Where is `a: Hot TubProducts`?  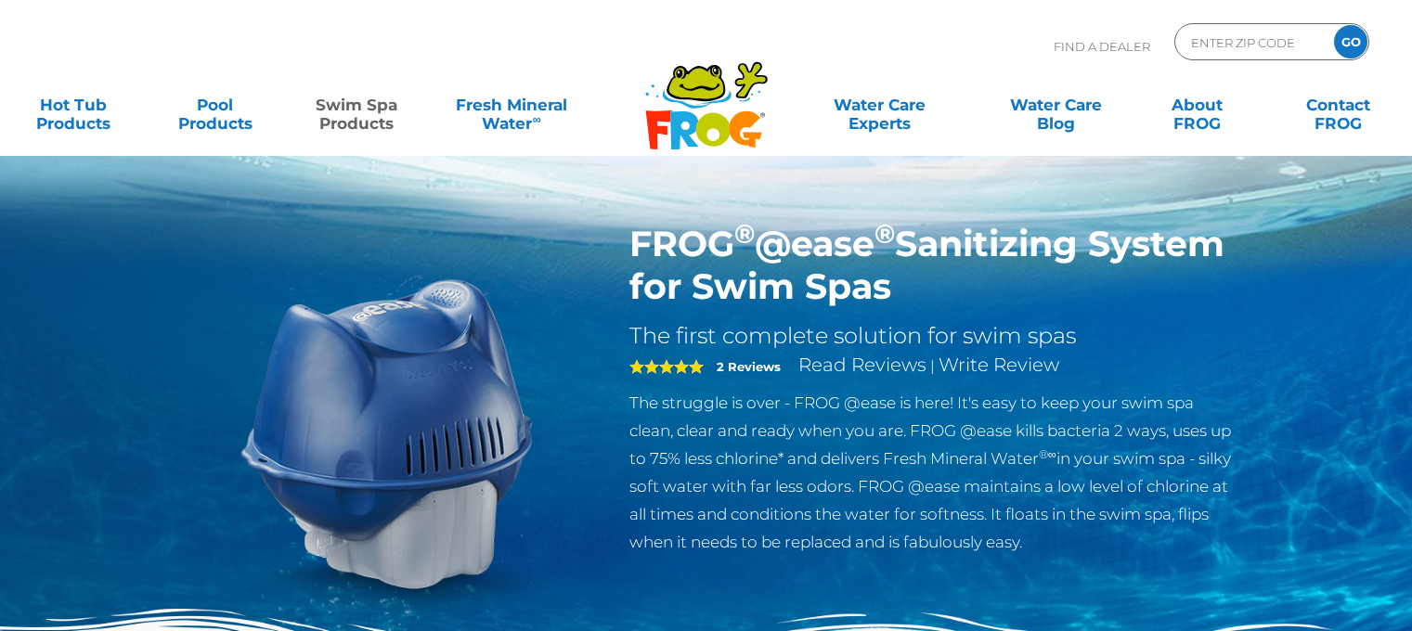 a: Hot TubProducts is located at coordinates (73, 105).